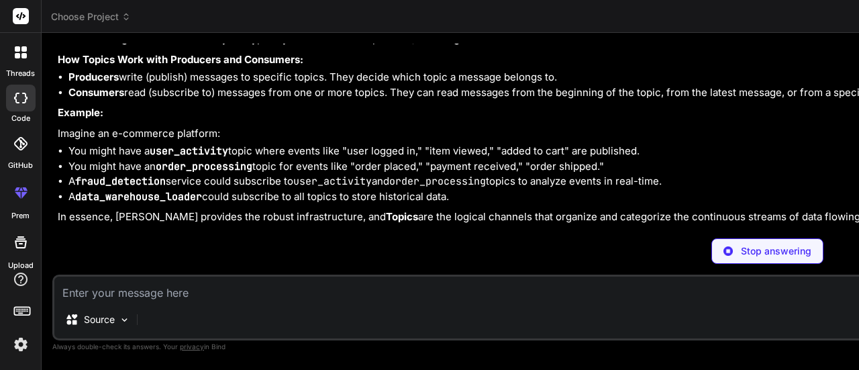  What do you see at coordinates (180, 59) in the screenshot?
I see `strong: How Topics Work with Producers and Consumers:` at bounding box center [180, 59].